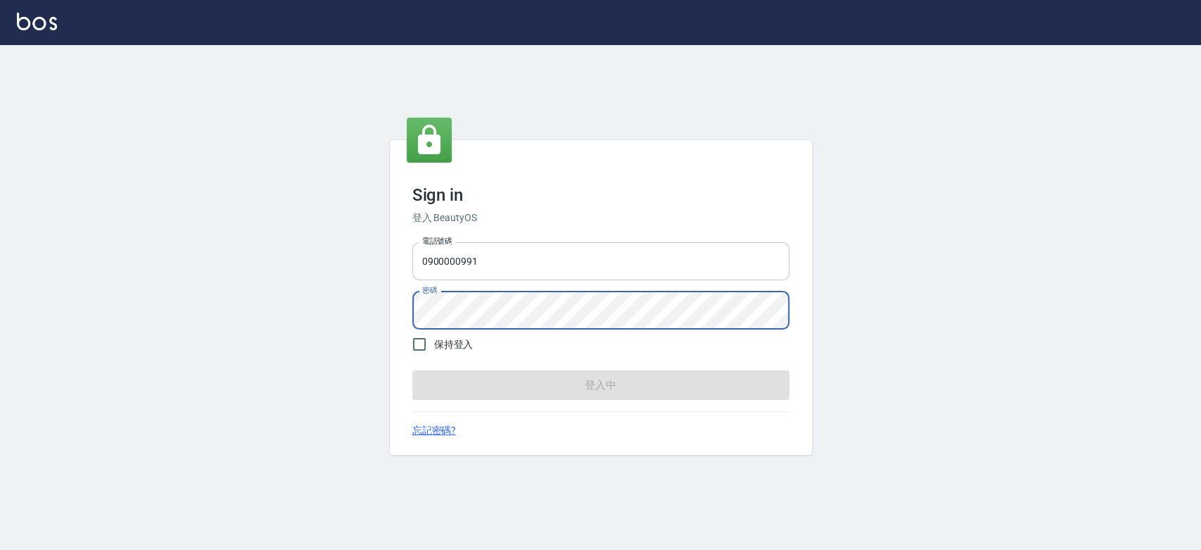 This screenshot has height=550, width=1201. What do you see at coordinates (437, 241) in the screenshot?
I see `label: 電話號碼` at bounding box center [437, 241].